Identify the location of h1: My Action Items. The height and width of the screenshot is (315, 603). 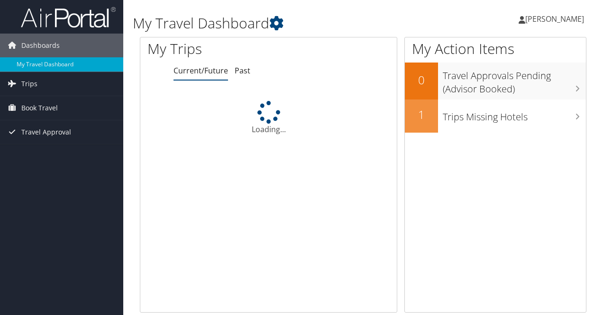
(495, 49).